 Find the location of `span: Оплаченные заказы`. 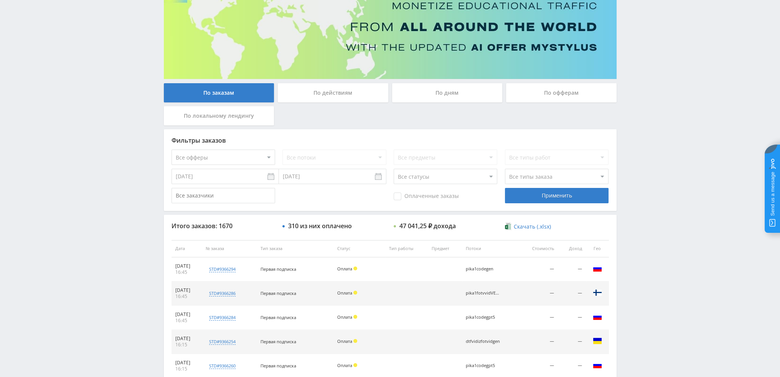

span: Оплаченные заказы is located at coordinates (426, 197).